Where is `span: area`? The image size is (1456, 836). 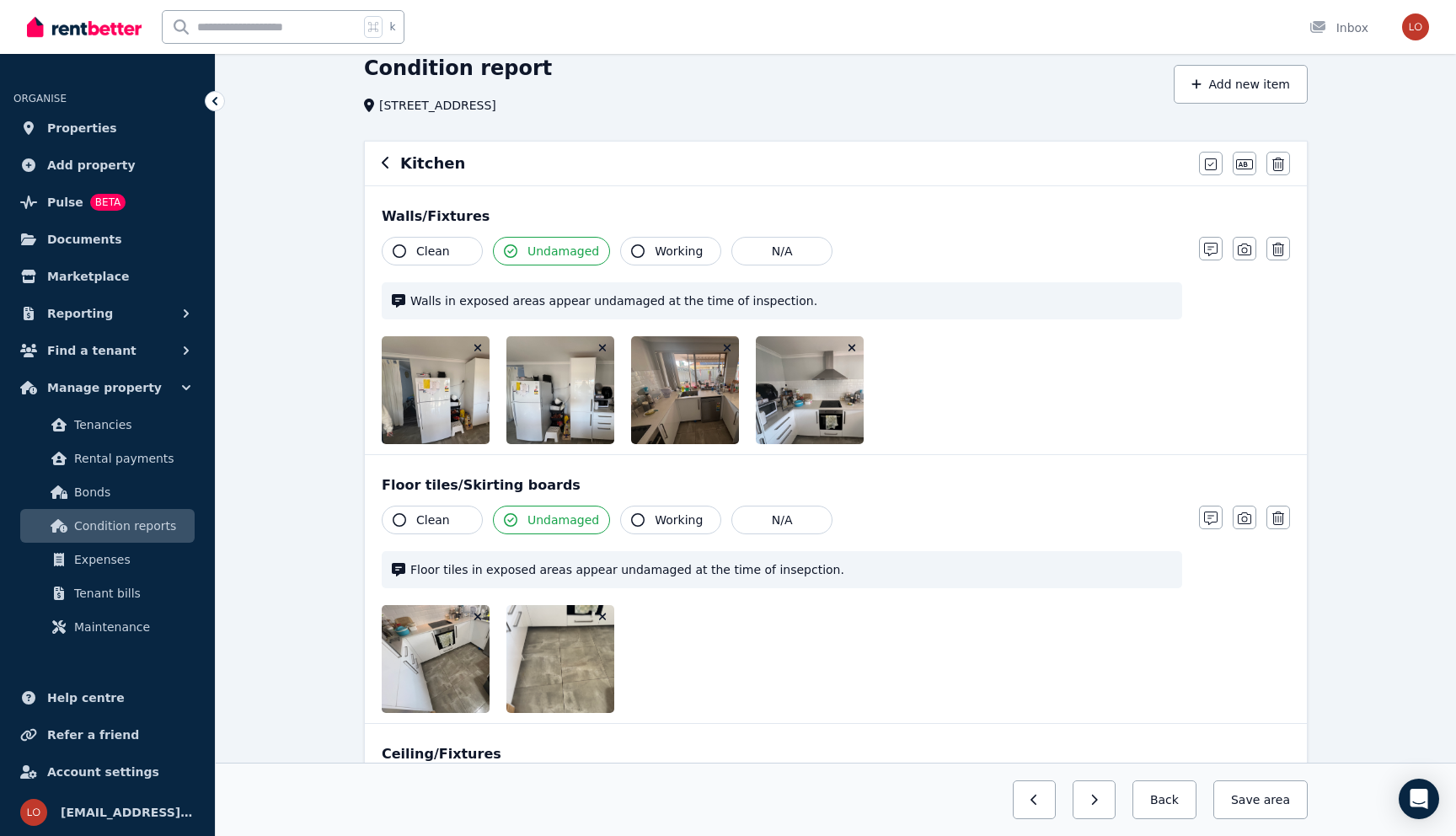 span: area is located at coordinates (1276, 799).